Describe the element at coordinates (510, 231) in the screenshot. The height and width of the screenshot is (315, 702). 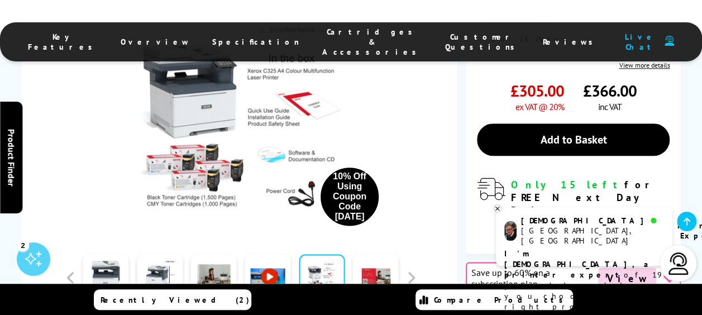
I see `img: chris-livechat.png` at that location.